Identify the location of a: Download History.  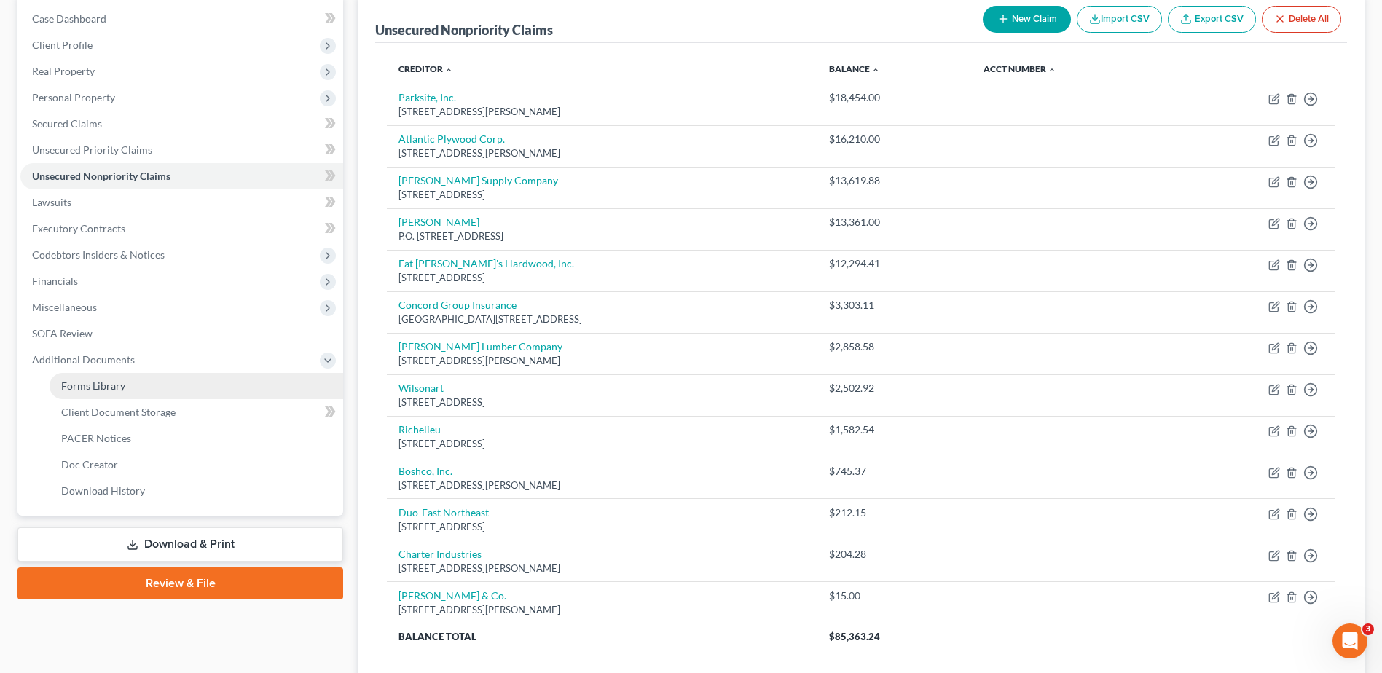
(196, 491).